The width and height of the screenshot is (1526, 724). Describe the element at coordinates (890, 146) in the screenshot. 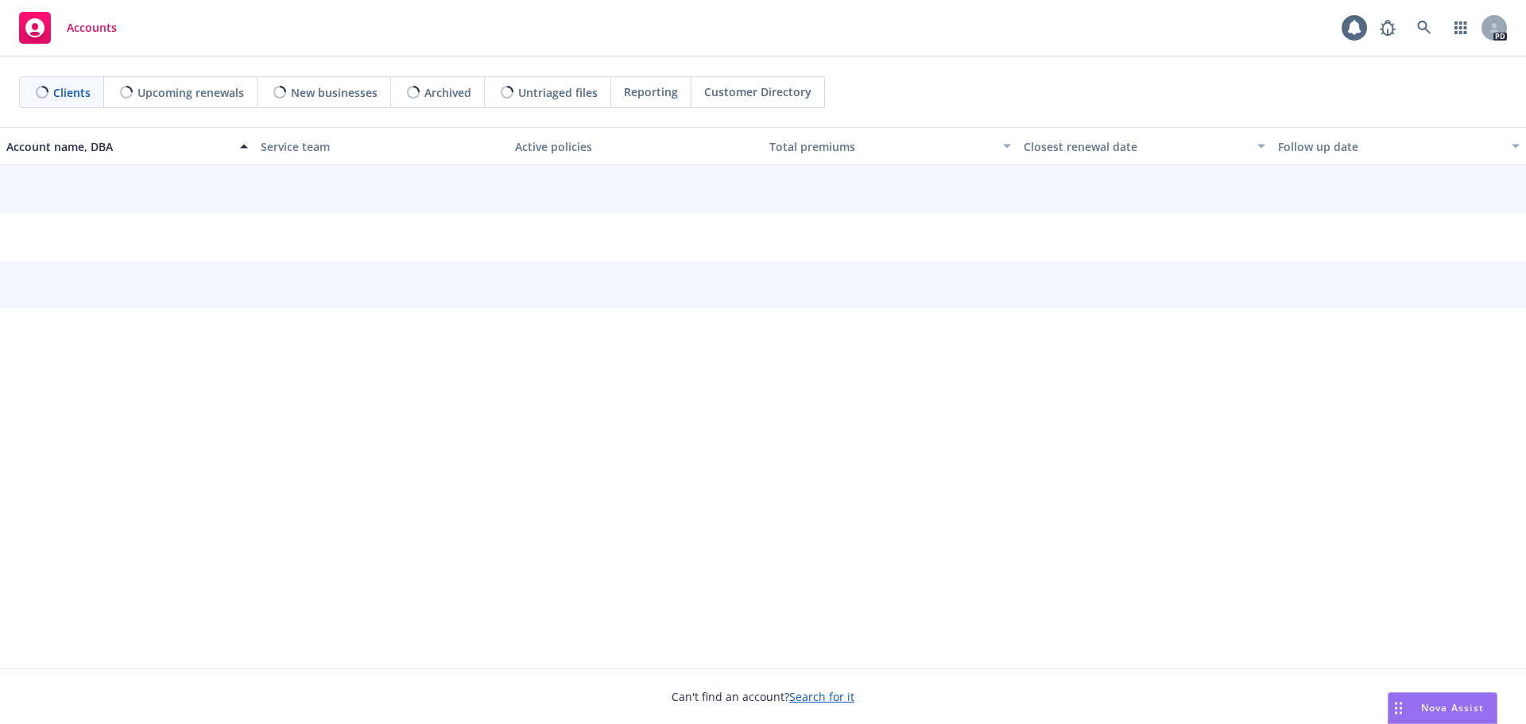

I see `button: Total premiums` at that location.